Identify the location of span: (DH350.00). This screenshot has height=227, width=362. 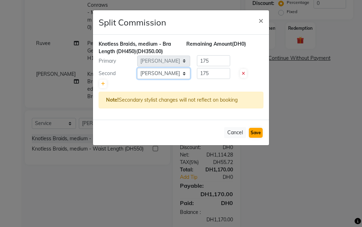
(150, 51).